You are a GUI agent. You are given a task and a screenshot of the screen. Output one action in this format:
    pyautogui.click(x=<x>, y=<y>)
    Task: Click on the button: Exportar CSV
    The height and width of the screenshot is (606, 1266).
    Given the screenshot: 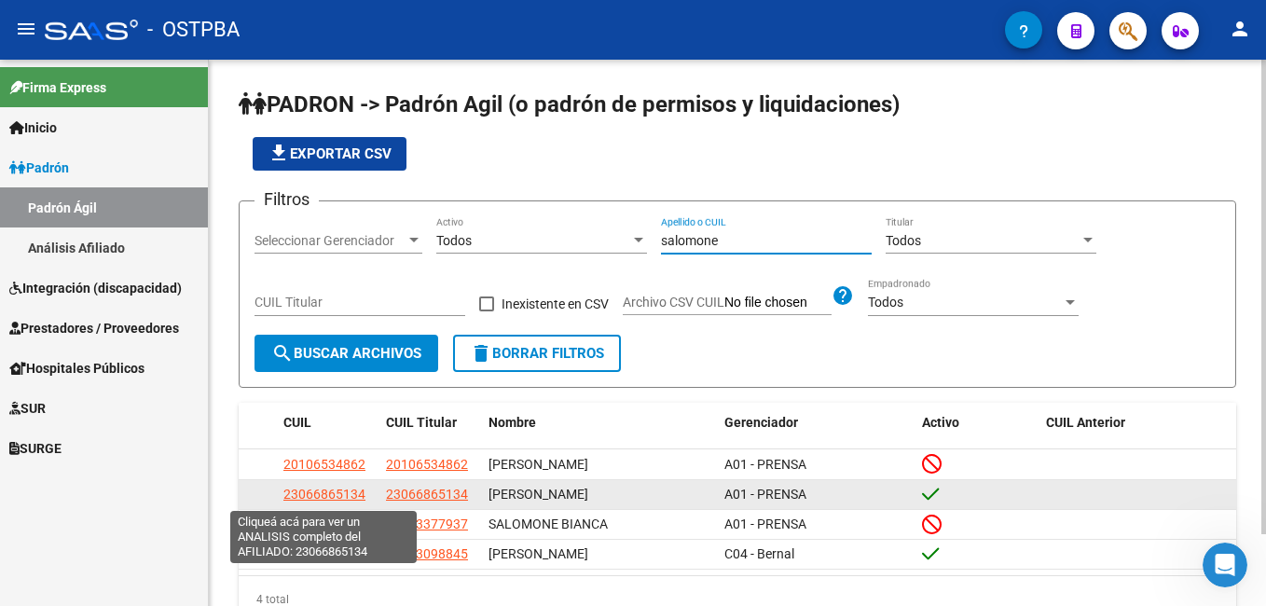 What is the action you would take?
    pyautogui.click(x=329, y=154)
    